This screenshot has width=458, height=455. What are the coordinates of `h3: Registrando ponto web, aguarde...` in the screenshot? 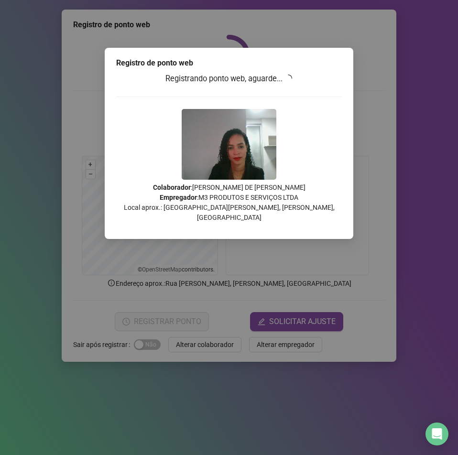 It's located at (229, 79).